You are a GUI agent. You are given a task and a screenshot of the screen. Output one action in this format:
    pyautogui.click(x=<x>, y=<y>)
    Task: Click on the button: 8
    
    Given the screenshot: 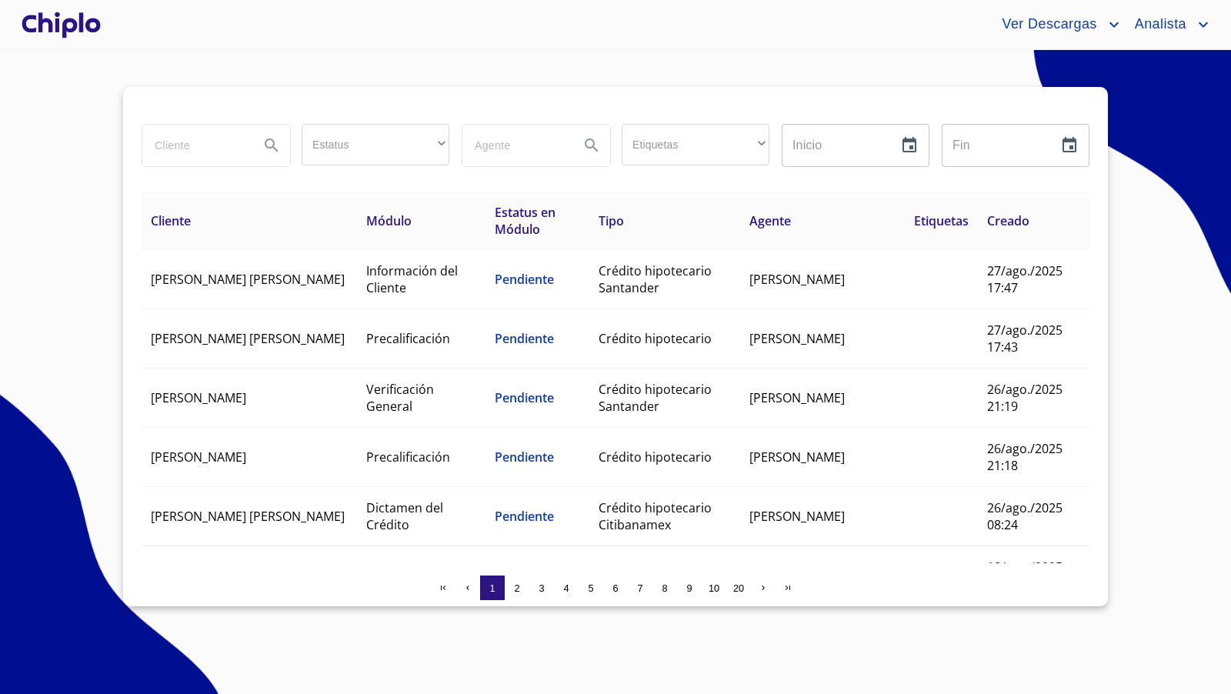 What is the action you would take?
    pyautogui.click(x=665, y=588)
    